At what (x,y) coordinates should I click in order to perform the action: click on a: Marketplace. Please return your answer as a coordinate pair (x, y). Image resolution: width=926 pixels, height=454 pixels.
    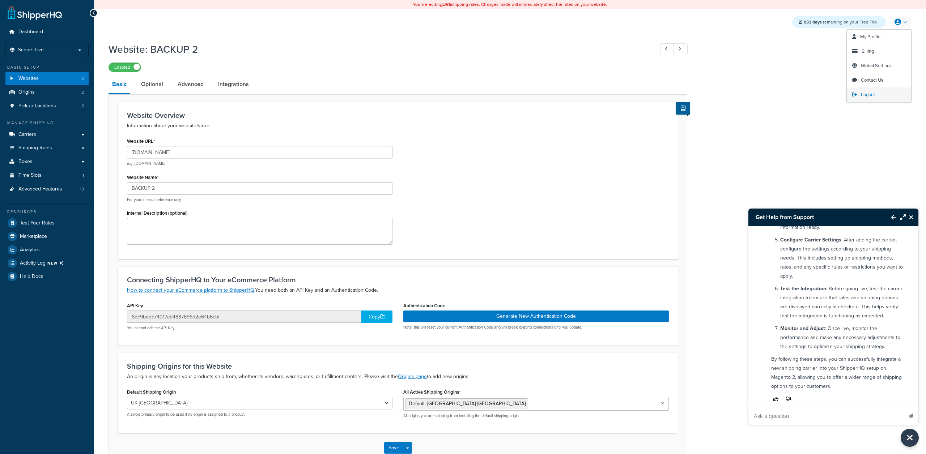
    Looking at the image, I should click on (47, 236).